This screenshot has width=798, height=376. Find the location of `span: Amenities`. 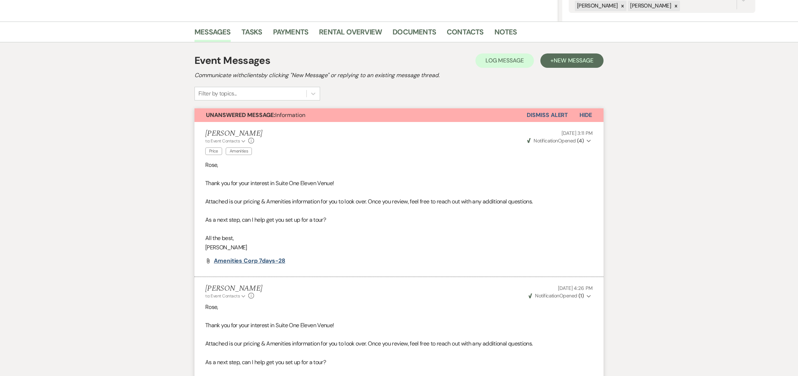

span: Amenities is located at coordinates (238, 151).